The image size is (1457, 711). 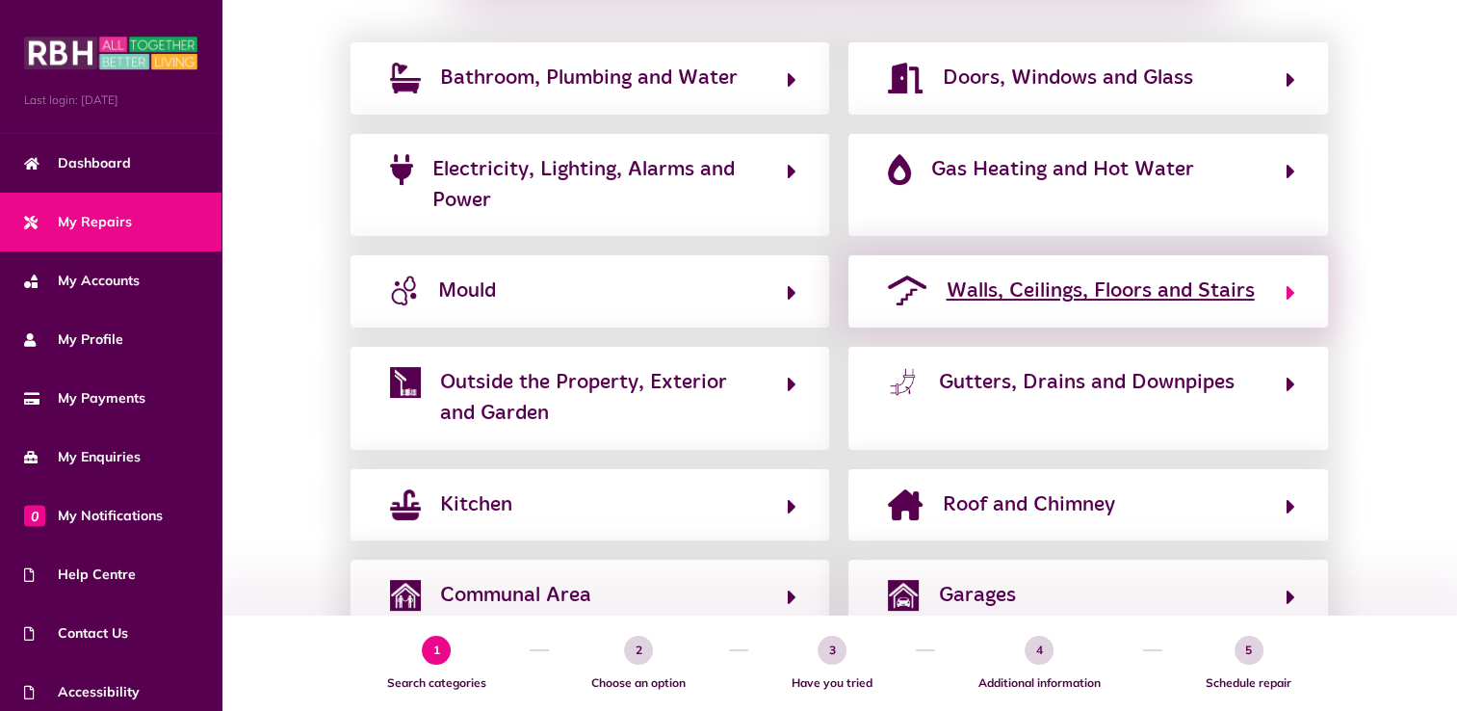 What do you see at coordinates (1088, 78) in the screenshot?
I see `button: Doors, Windows and Glass` at bounding box center [1088, 78].